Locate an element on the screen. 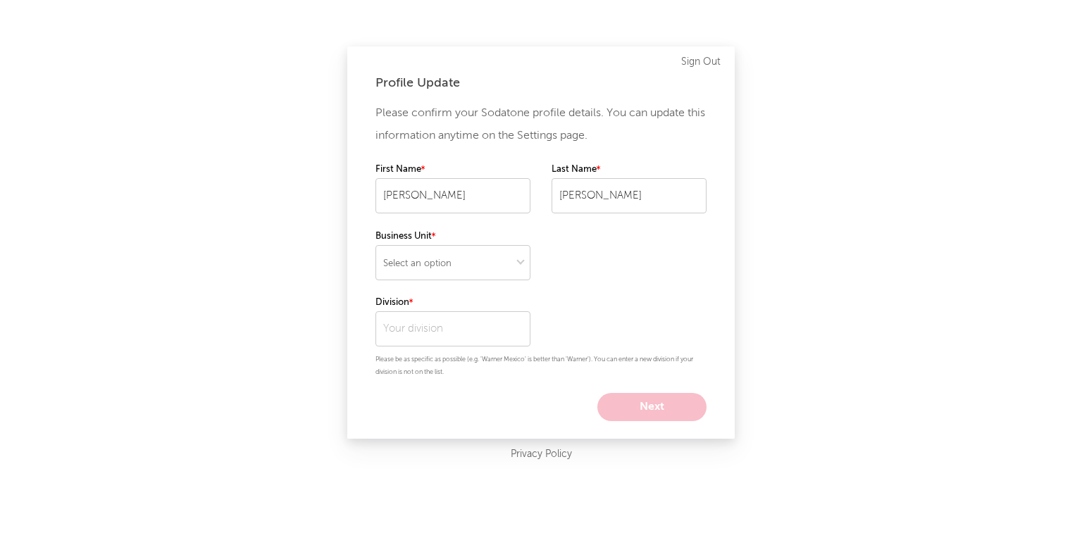  p: Please confirm your Sodatone profile details. You can update this information anytime on the Sett... is located at coordinates (541, 125).